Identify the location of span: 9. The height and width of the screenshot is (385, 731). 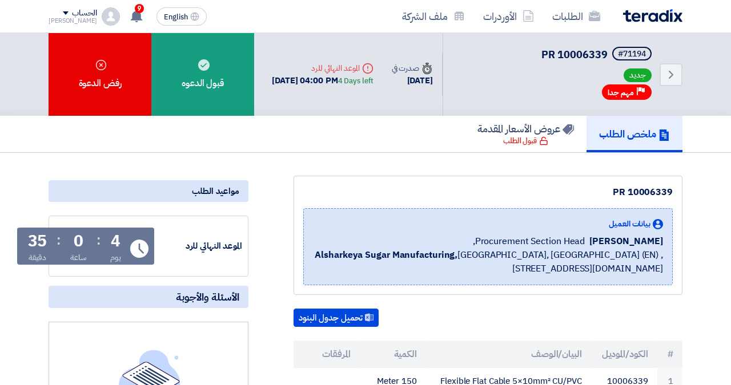
(139, 9).